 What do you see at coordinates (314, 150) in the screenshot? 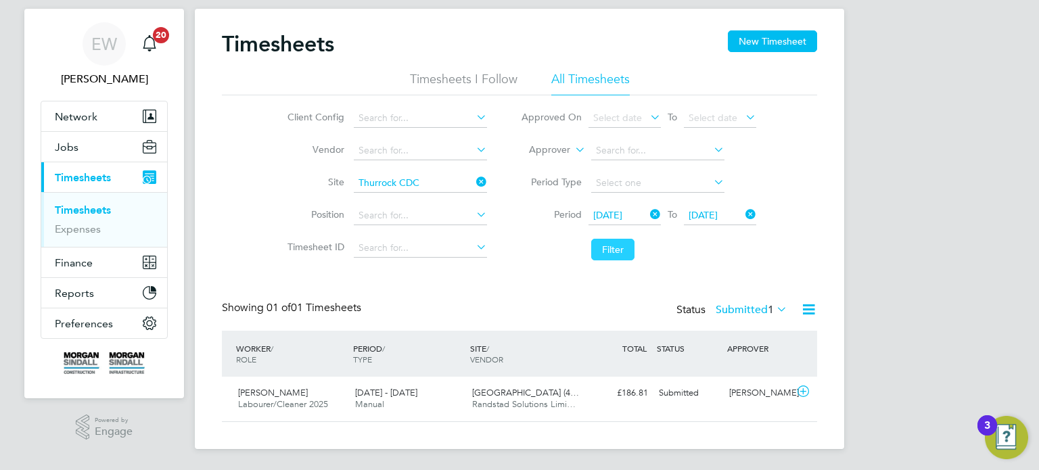
I see `label: Vendor` at bounding box center [314, 150].